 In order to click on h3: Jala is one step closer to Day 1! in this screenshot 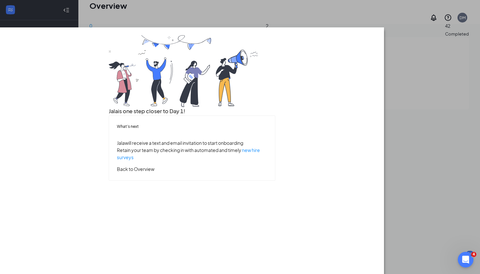, I will do `click(192, 111)`.